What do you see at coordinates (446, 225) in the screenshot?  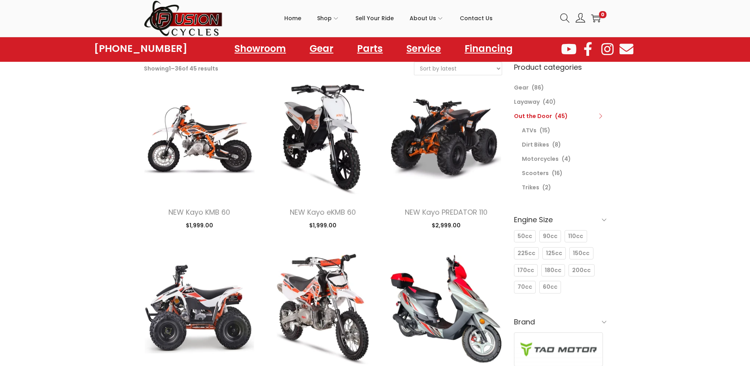 I see `span: 2,999.00` at bounding box center [446, 225].